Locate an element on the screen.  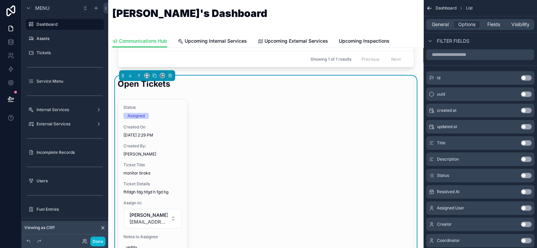
label: Incomplete Records is located at coordinates (70, 152).